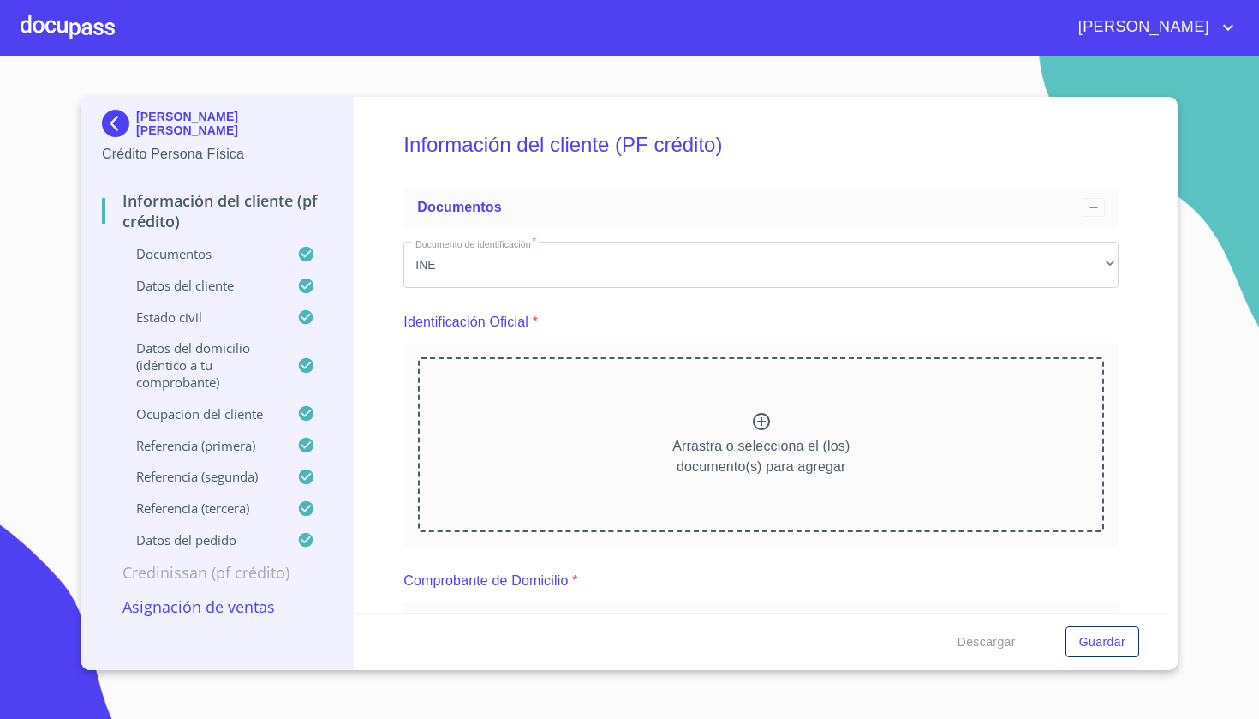  I want to click on span: Documentos, so click(459, 206).